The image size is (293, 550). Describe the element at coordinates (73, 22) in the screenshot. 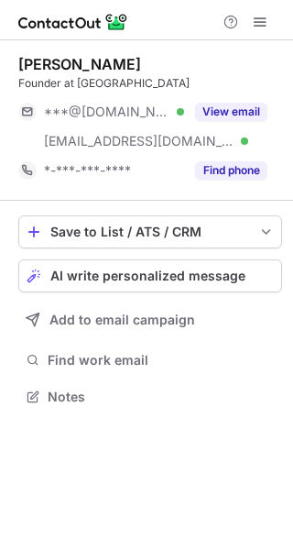

I see `img: ContactOut v5.3.10` at that location.